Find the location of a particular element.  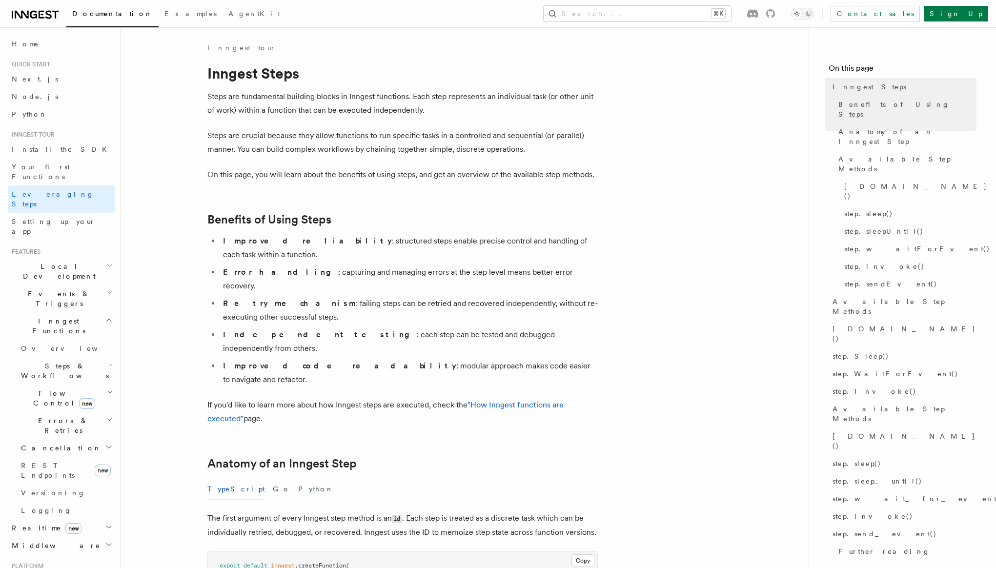

span: Further reading is located at coordinates (884, 552).